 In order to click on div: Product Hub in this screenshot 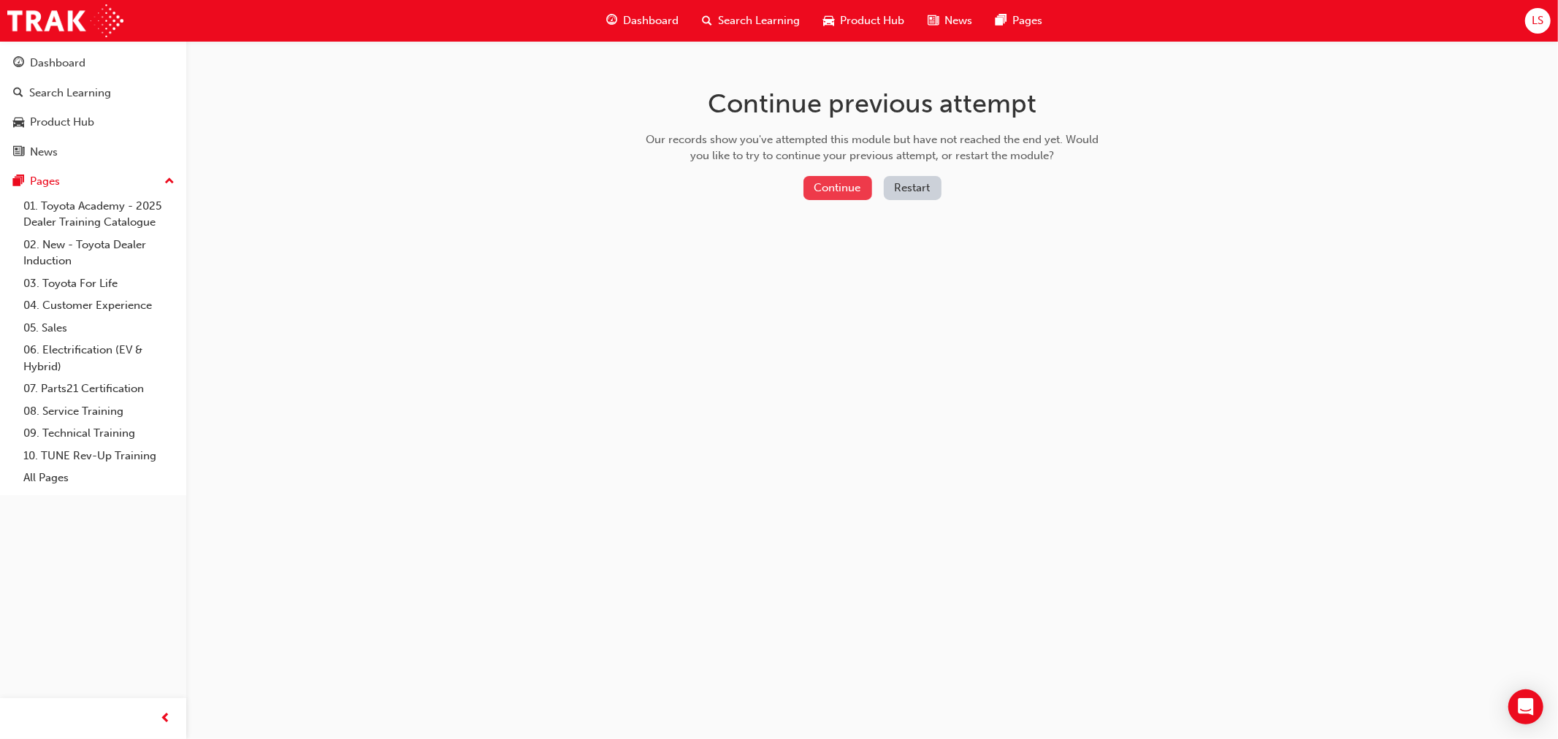, I will do `click(62, 122)`.